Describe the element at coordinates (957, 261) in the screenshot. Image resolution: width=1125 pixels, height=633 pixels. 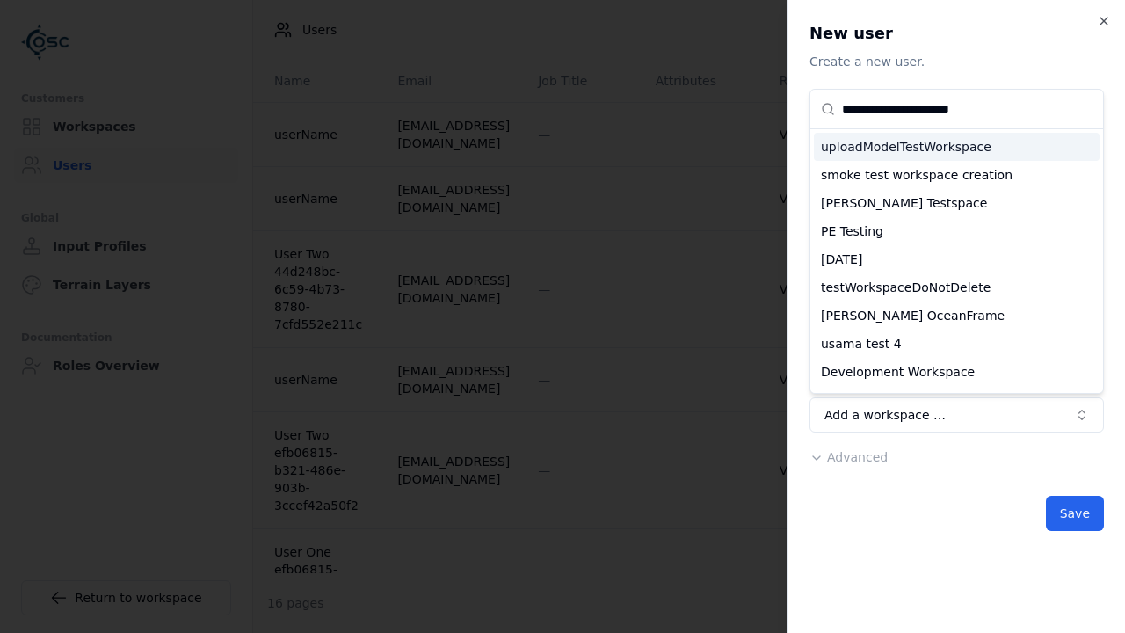
I see `div: Suggestions` at that location.